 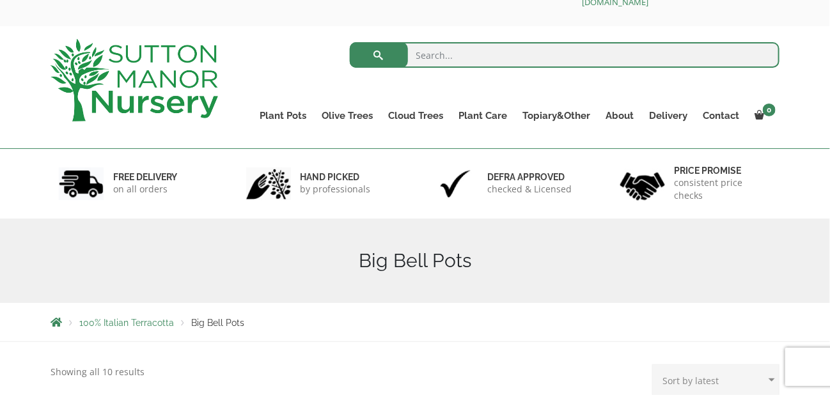 I want to click on a: Olive Trees, so click(x=347, y=116).